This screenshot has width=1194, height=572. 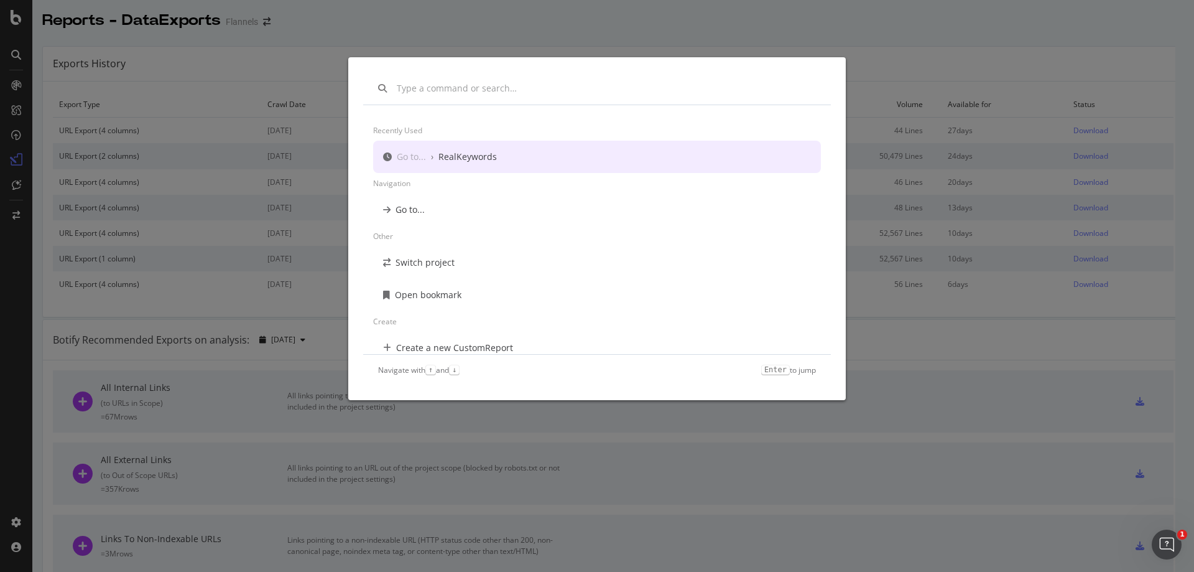 I want to click on div: Create a new CustomReport, so click(x=455, y=348).